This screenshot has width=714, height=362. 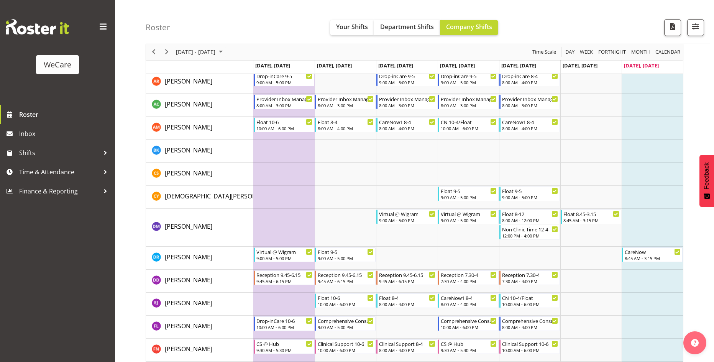 What do you see at coordinates (407, 102) in the screenshot?
I see `div: Andrew Casburn"s event - Provider Inbox Management Begin From Wednesday, September 24, 2025 at 8:...` at bounding box center [407, 102].